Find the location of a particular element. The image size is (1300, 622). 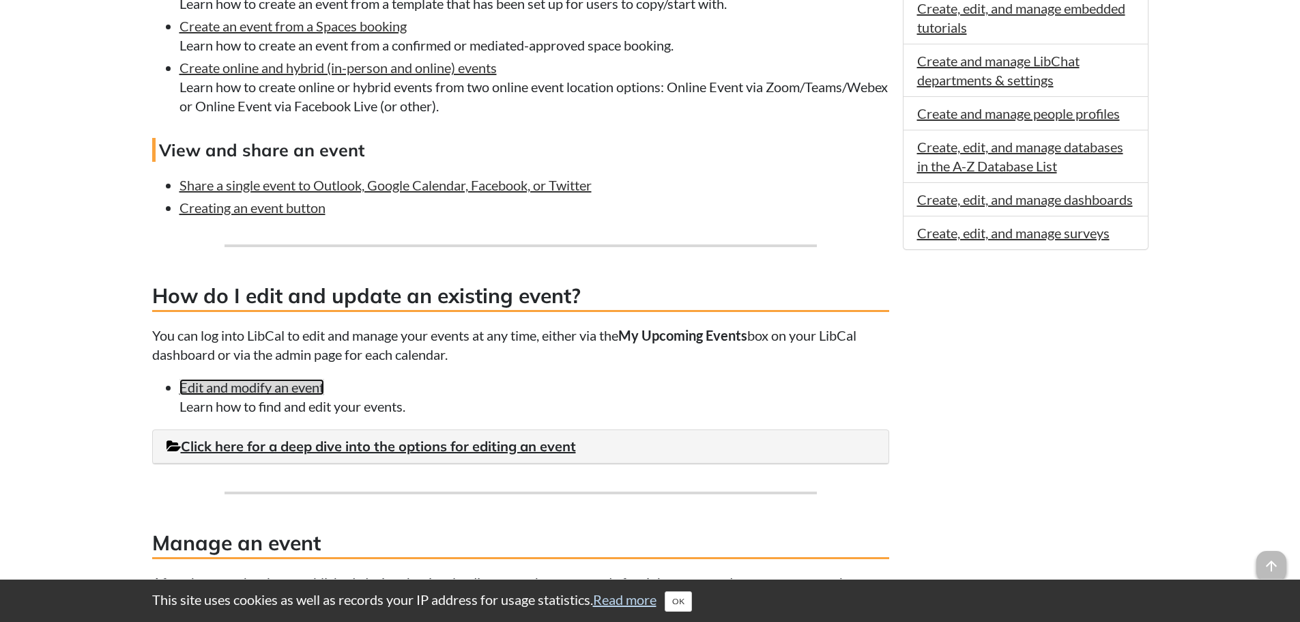

a: Create and manage people profiles is located at coordinates (1018, 113).